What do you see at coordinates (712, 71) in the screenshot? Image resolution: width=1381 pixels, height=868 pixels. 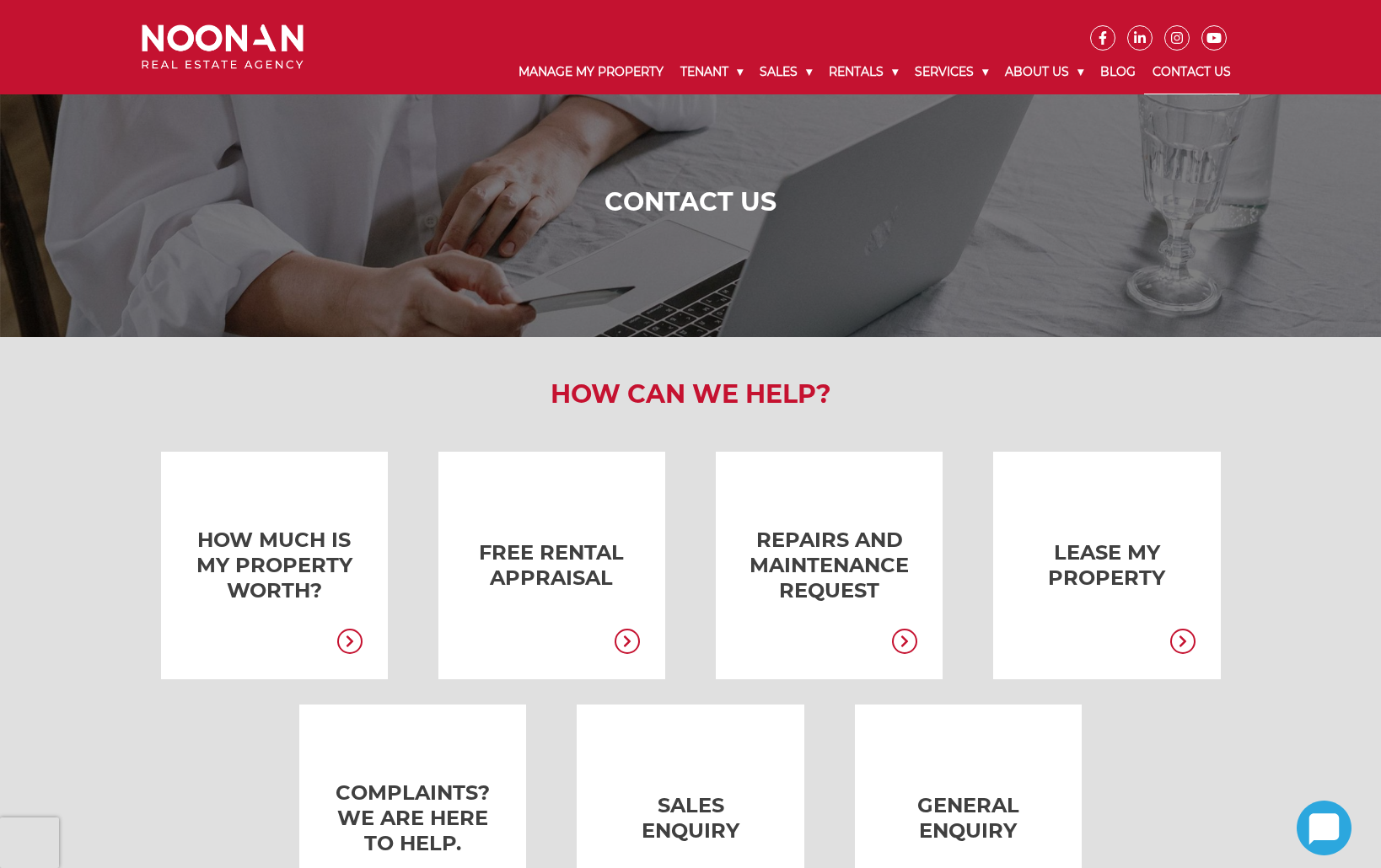 I see `a: Tenant` at bounding box center [712, 71].